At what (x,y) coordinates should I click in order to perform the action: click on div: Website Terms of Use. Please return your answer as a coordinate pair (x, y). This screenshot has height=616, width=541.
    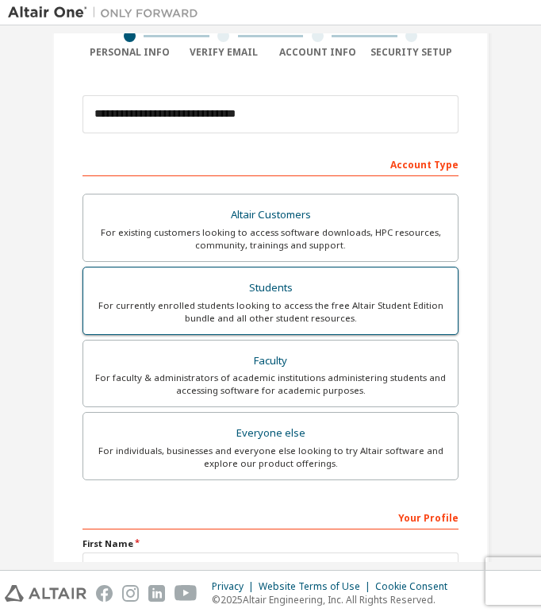
    Looking at the image, I should click on (316, 586).